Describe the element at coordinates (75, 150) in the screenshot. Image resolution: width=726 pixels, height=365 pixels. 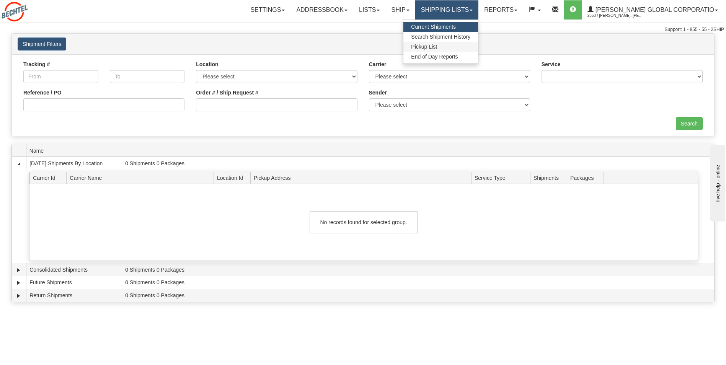
I see `span: Name` at that location.